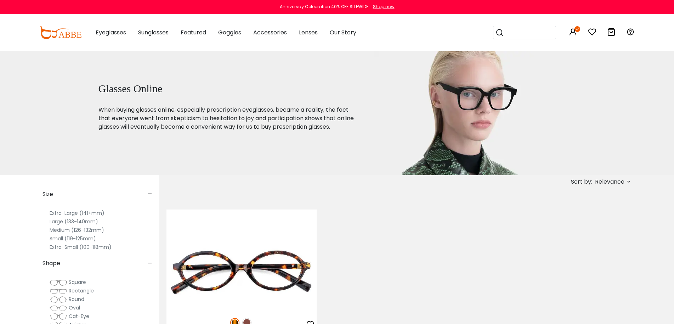 Image resolution: width=674 pixels, height=324 pixels. What do you see at coordinates (230, 32) in the screenshot?
I see `span: Goggles` at bounding box center [230, 32].